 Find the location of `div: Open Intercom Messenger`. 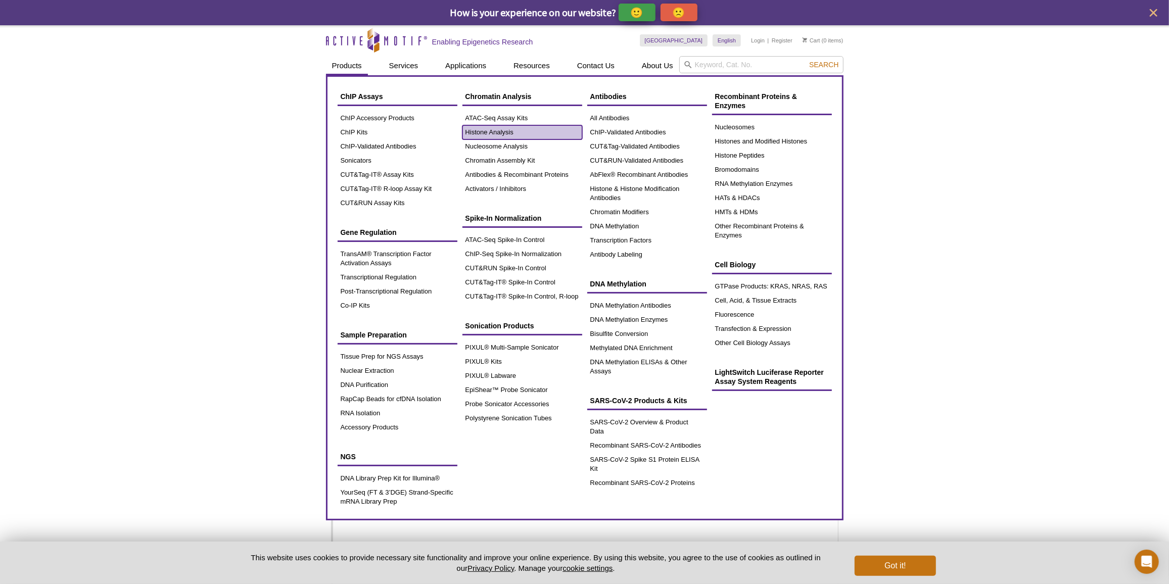

div: Open Intercom Messenger is located at coordinates (1147, 562).